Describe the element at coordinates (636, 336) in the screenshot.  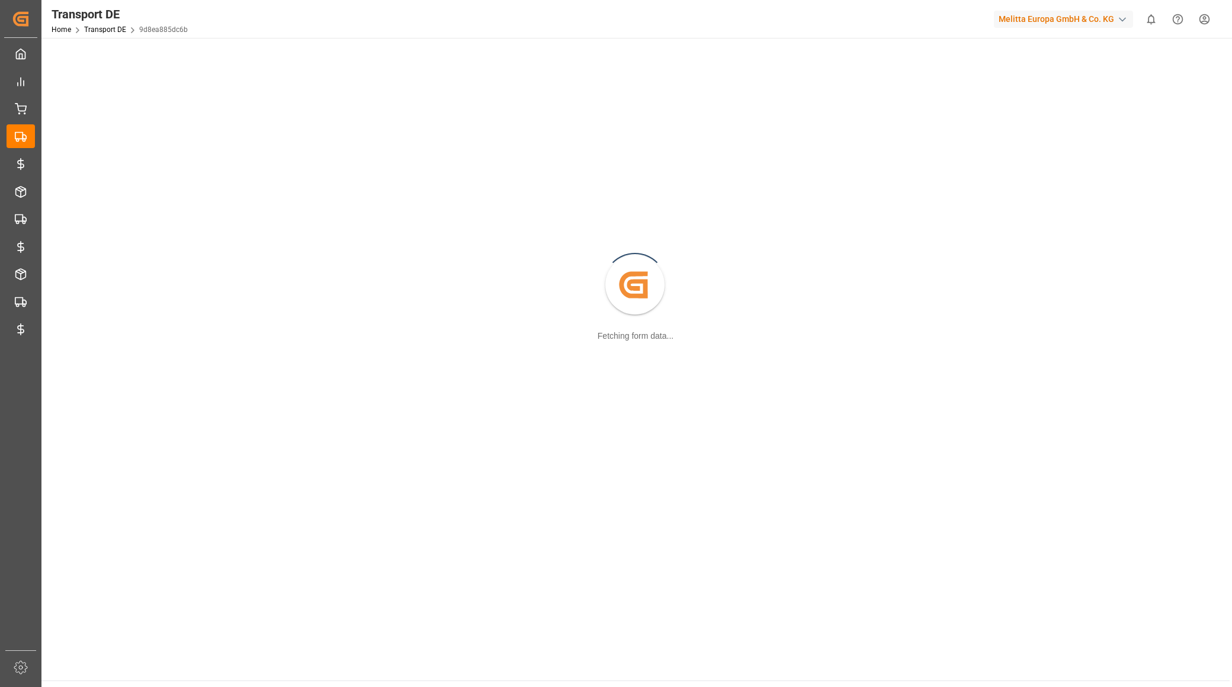
I see `div: Fetching form data...` at that location.